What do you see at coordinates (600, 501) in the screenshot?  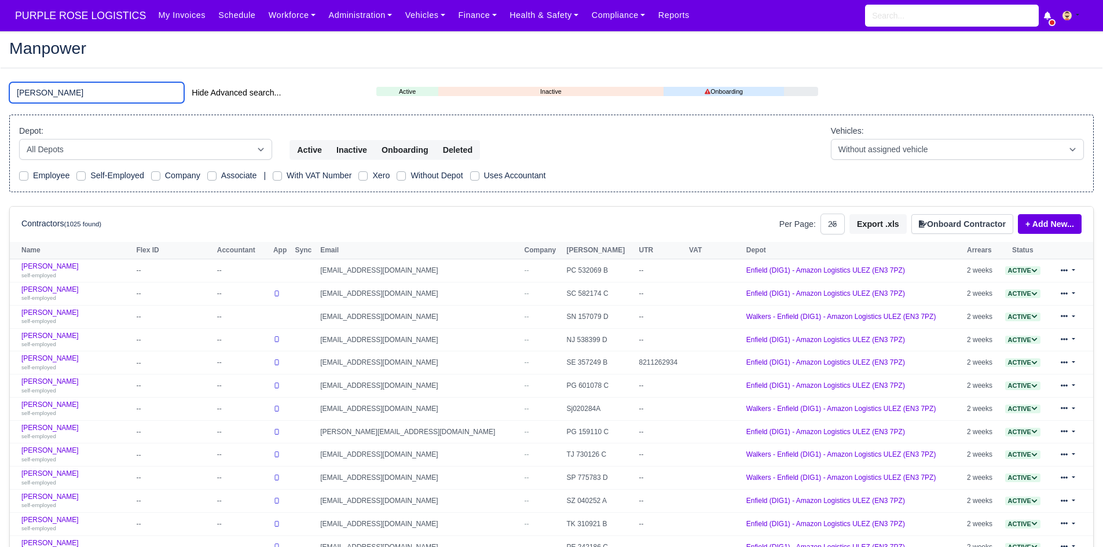 I see `td: SZ 040252 A` at bounding box center [600, 501].